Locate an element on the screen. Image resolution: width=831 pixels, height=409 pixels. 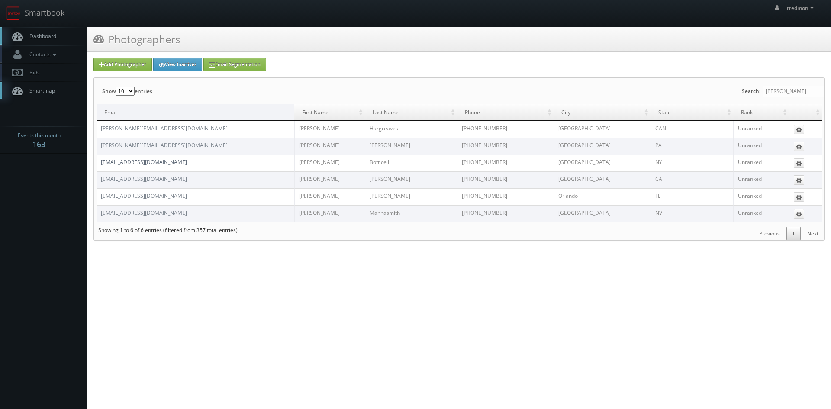
td: Mannasmith is located at coordinates (411, 213).